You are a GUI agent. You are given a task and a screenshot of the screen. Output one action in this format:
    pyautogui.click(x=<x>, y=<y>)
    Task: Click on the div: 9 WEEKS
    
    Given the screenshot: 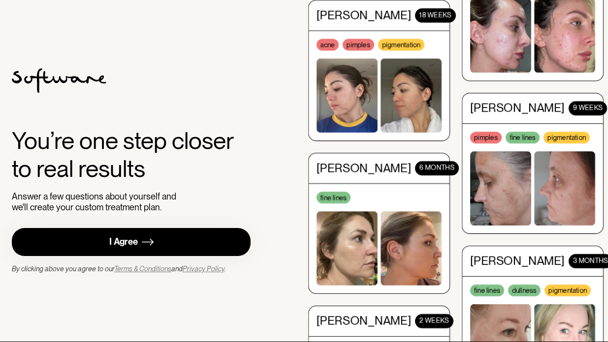 What is the action you would take?
    pyautogui.click(x=588, y=108)
    